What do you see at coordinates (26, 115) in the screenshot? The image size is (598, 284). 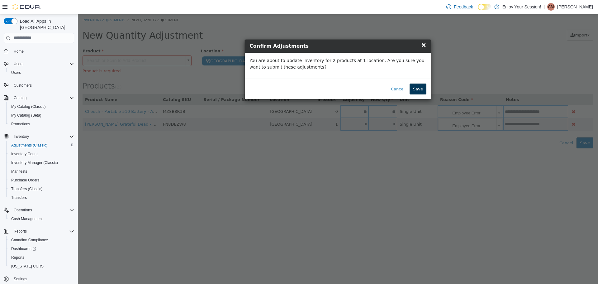 I see `a: My Catalog (Beta)` at bounding box center [26, 115].